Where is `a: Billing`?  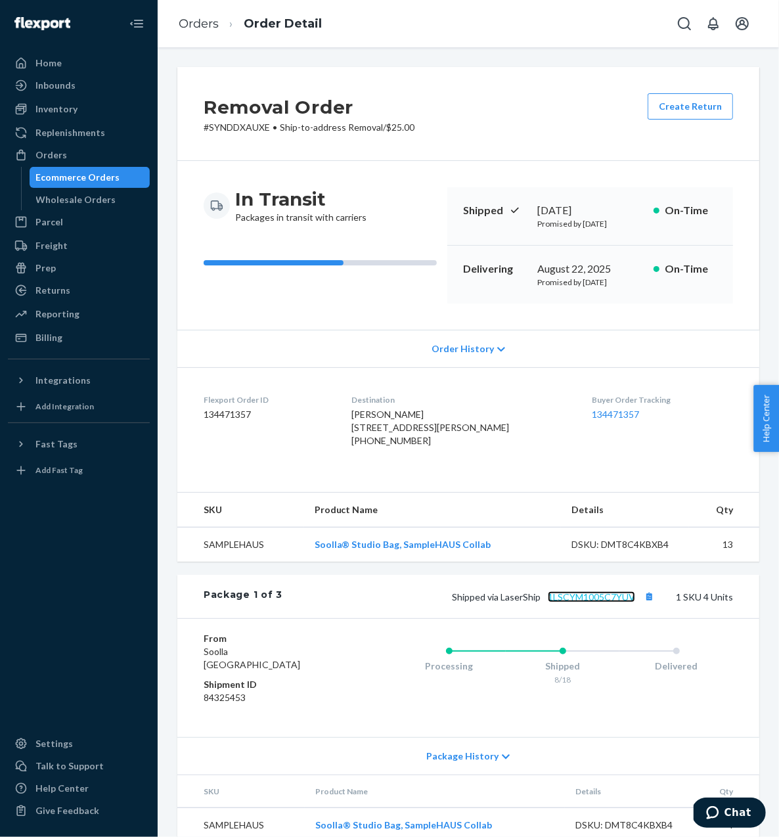
a: Billing is located at coordinates (79, 338).